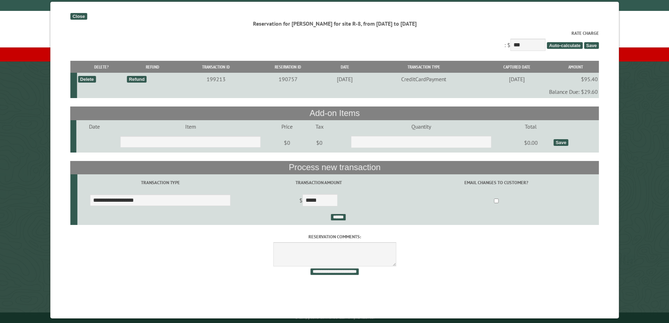 The image size is (669, 323). Describe the element at coordinates (531, 143) in the screenshot. I see `td: $0.00` at that location.